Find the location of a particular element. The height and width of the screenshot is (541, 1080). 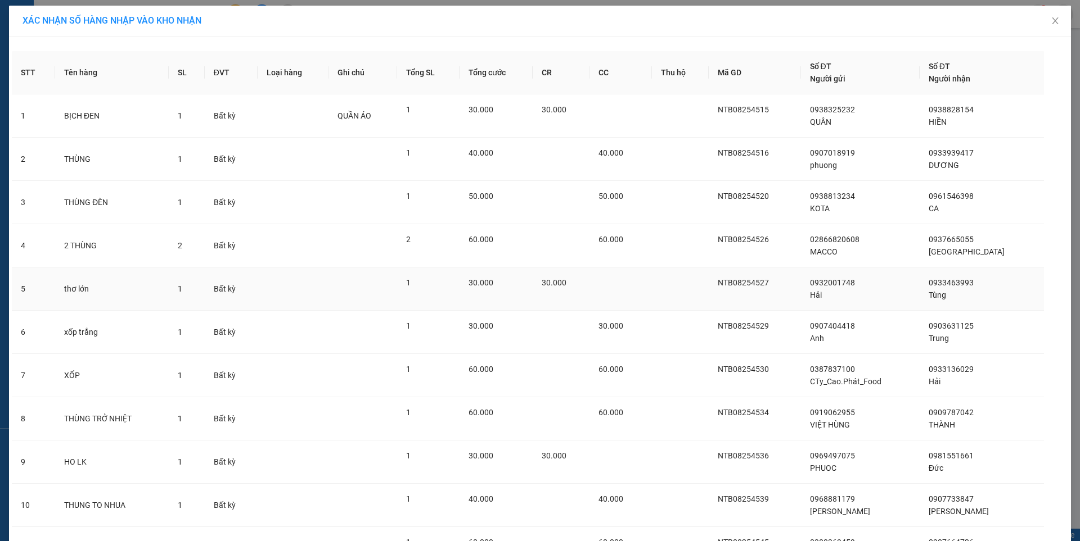

span: NTB08254529 is located at coordinates (743, 326).